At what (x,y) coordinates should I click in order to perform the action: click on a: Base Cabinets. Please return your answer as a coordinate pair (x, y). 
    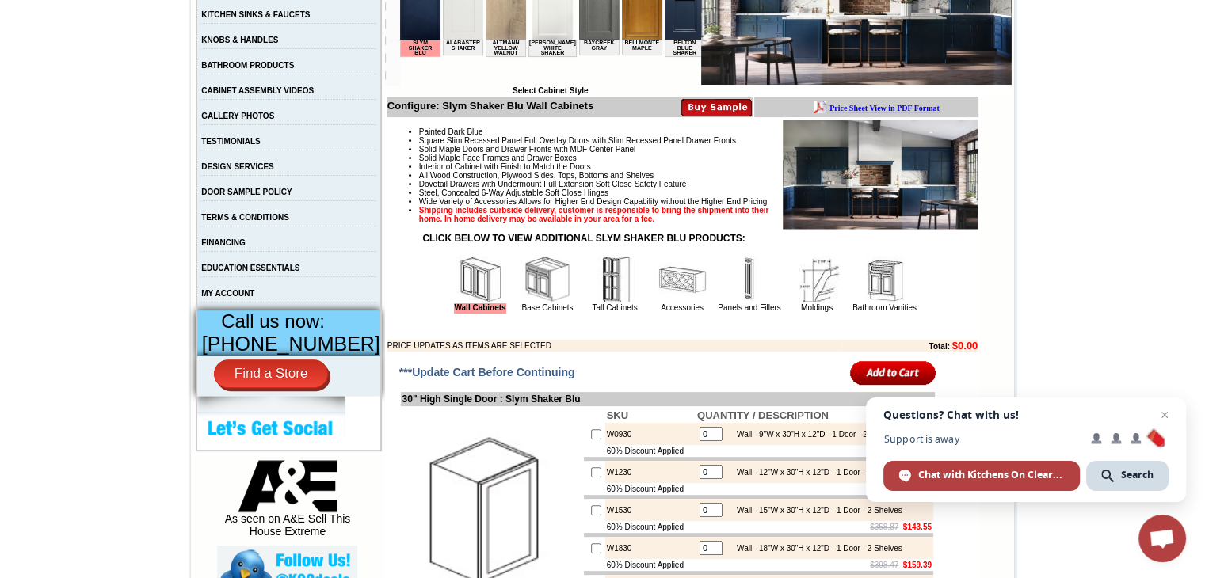
    Looking at the image, I should click on (547, 307).